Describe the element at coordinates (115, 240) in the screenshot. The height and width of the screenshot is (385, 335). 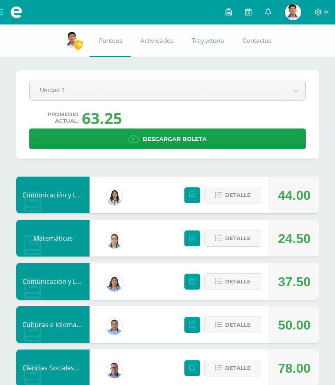
I see `img: 564a5008c949b7a933dbd60b14cd9c11.png` at that location.